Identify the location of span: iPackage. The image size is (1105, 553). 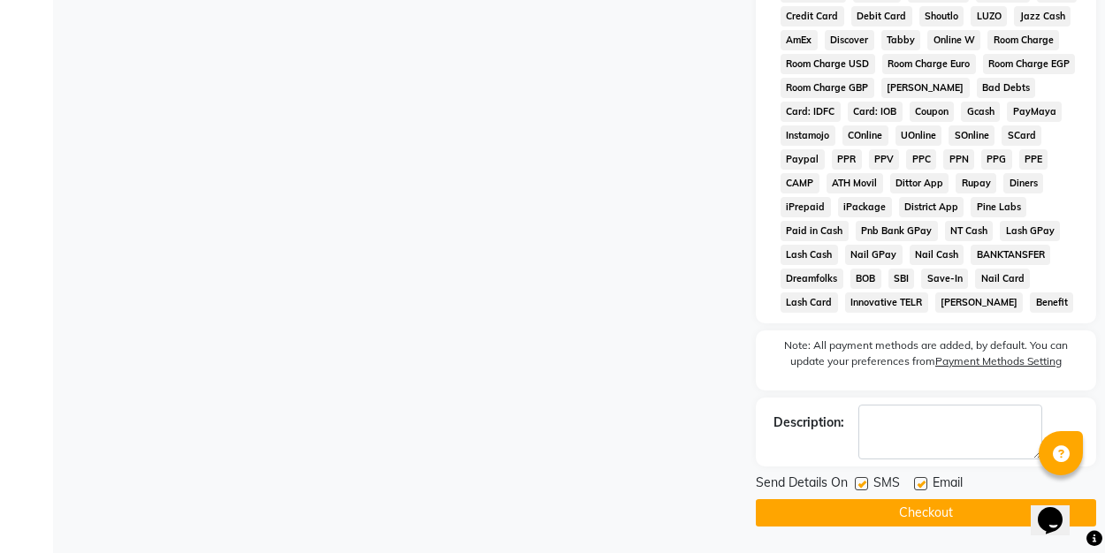
(864, 207).